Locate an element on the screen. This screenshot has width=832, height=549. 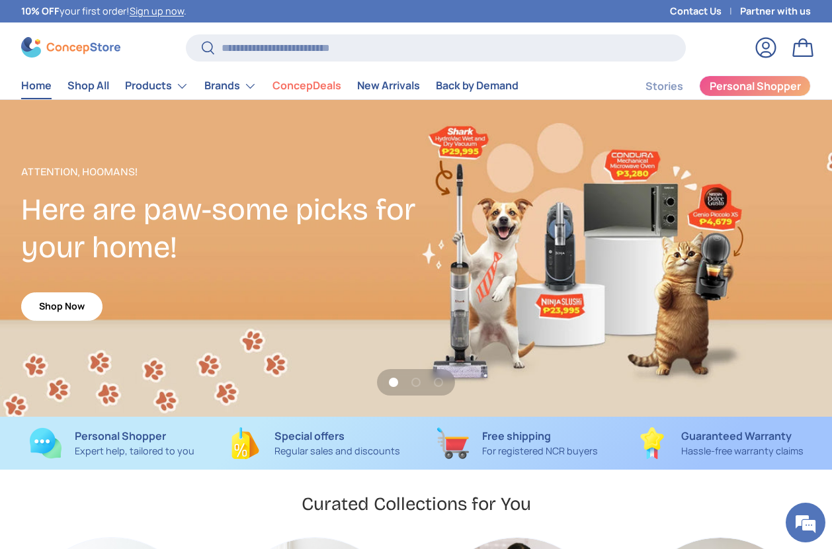
a: Sign up now is located at coordinates (157, 11).